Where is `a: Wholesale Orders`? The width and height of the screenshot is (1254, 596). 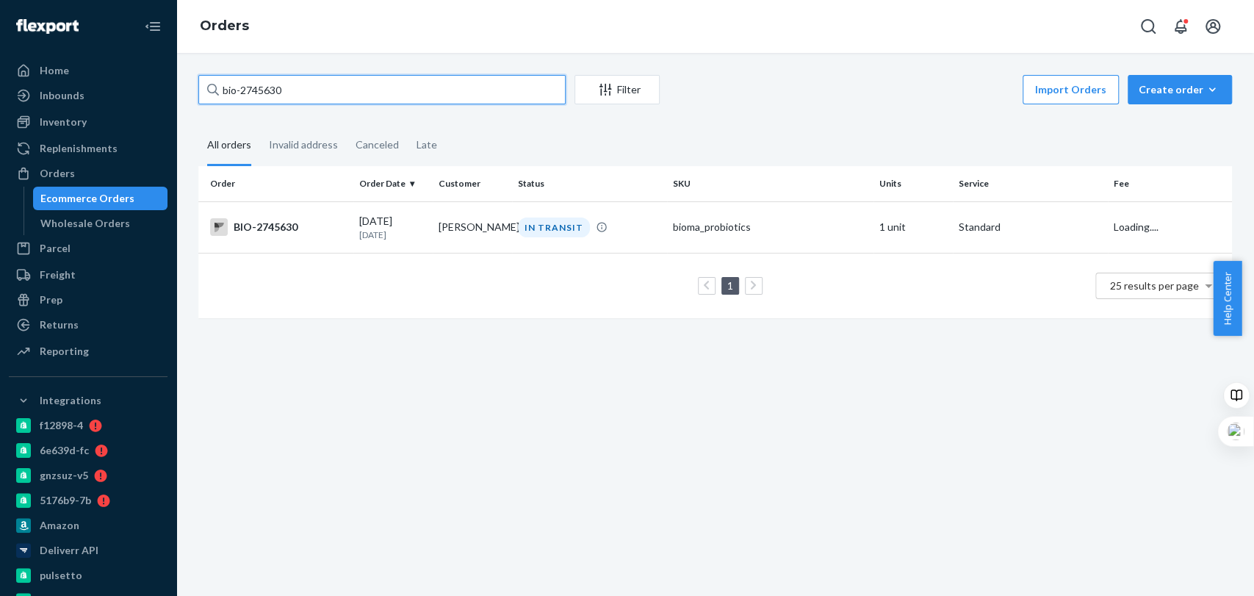 a: Wholesale Orders is located at coordinates (101, 223).